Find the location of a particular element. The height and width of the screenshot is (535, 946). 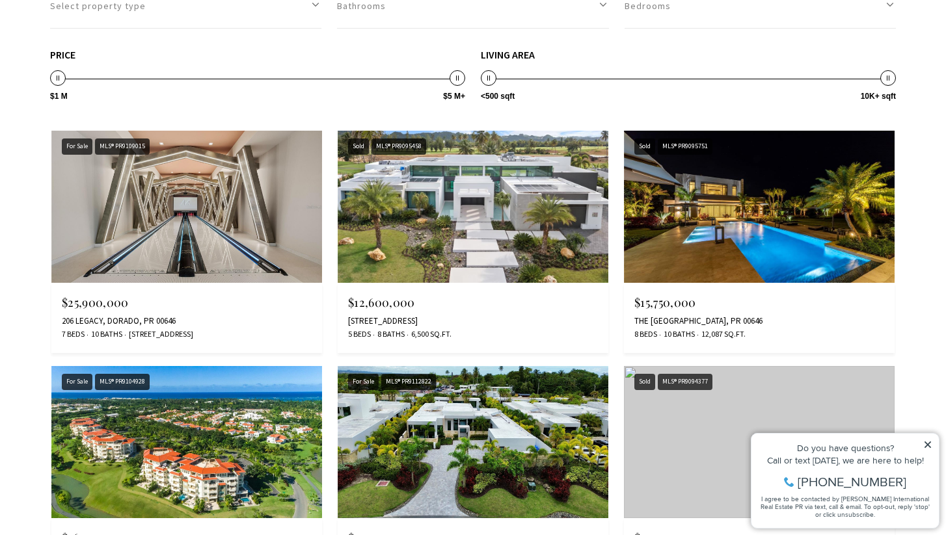

span: 6,500 Sq.Ft. is located at coordinates (429, 334).